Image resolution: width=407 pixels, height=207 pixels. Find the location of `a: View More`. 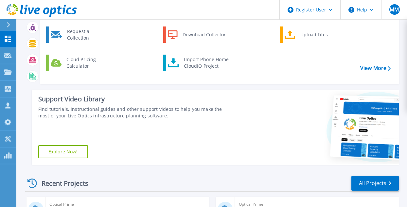

a: View More is located at coordinates (375, 68).